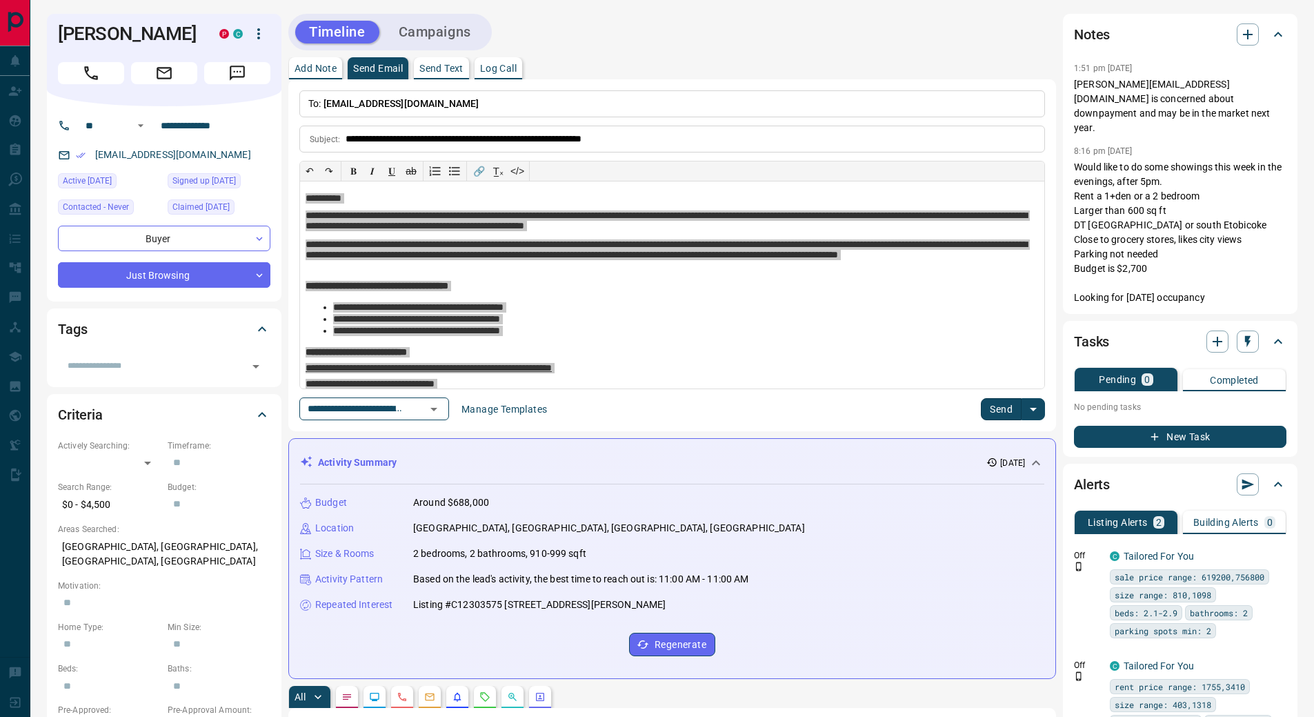  What do you see at coordinates (435, 32) in the screenshot?
I see `button: Campaigns` at bounding box center [435, 32].